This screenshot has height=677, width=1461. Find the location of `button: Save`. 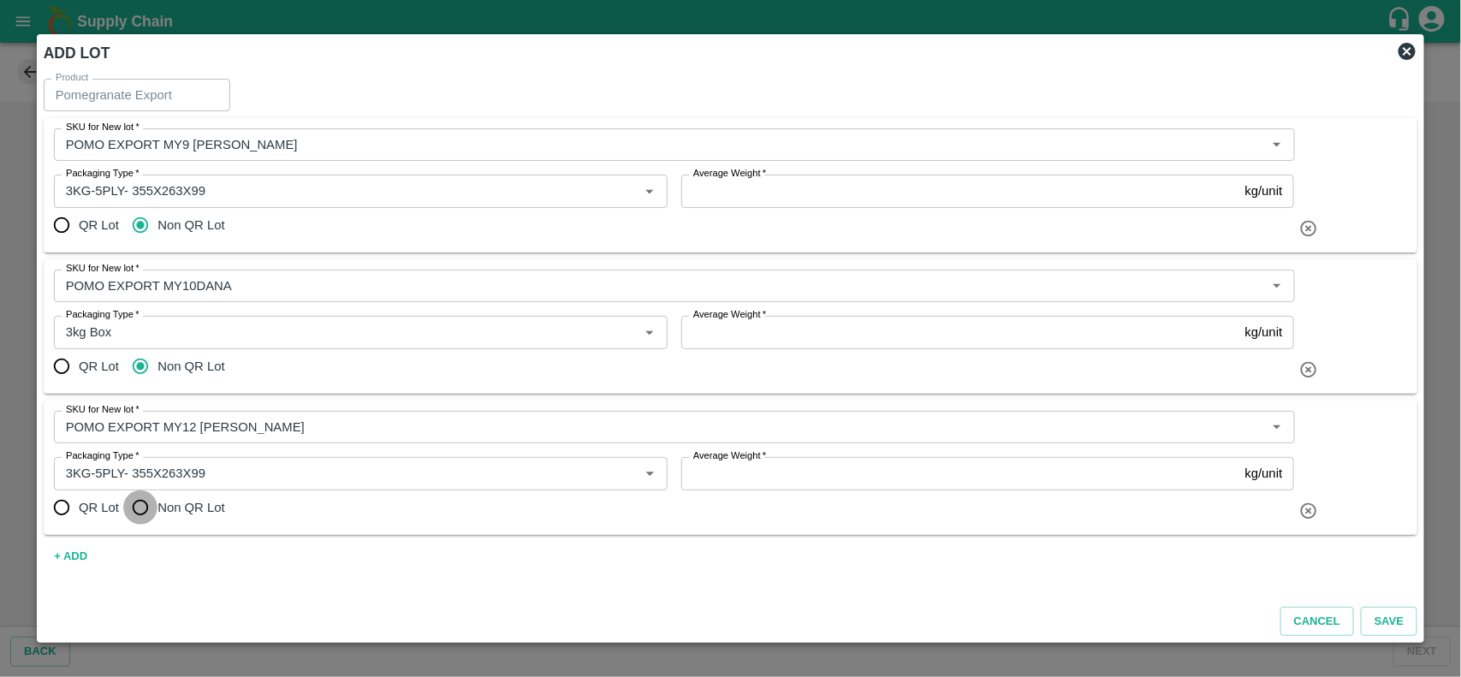

button: Save is located at coordinates (1389, 621).